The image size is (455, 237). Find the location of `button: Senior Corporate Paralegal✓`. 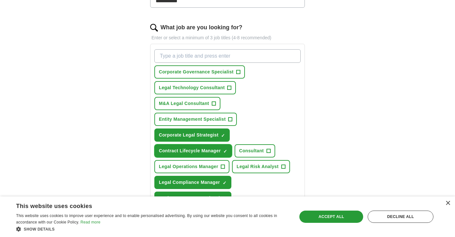

button: Senior Corporate Paralegal✓ is located at coordinates (193, 198).